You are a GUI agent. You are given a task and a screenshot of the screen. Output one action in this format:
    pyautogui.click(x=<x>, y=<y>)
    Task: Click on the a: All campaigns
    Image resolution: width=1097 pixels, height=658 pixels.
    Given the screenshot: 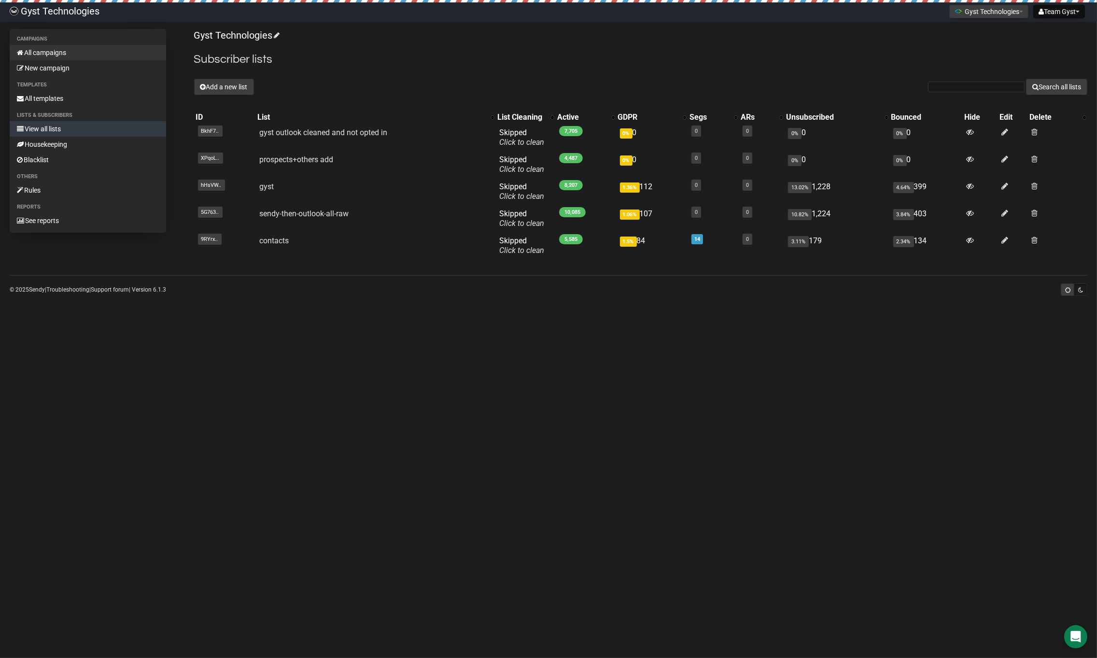 What is the action you would take?
    pyautogui.click(x=88, y=53)
    